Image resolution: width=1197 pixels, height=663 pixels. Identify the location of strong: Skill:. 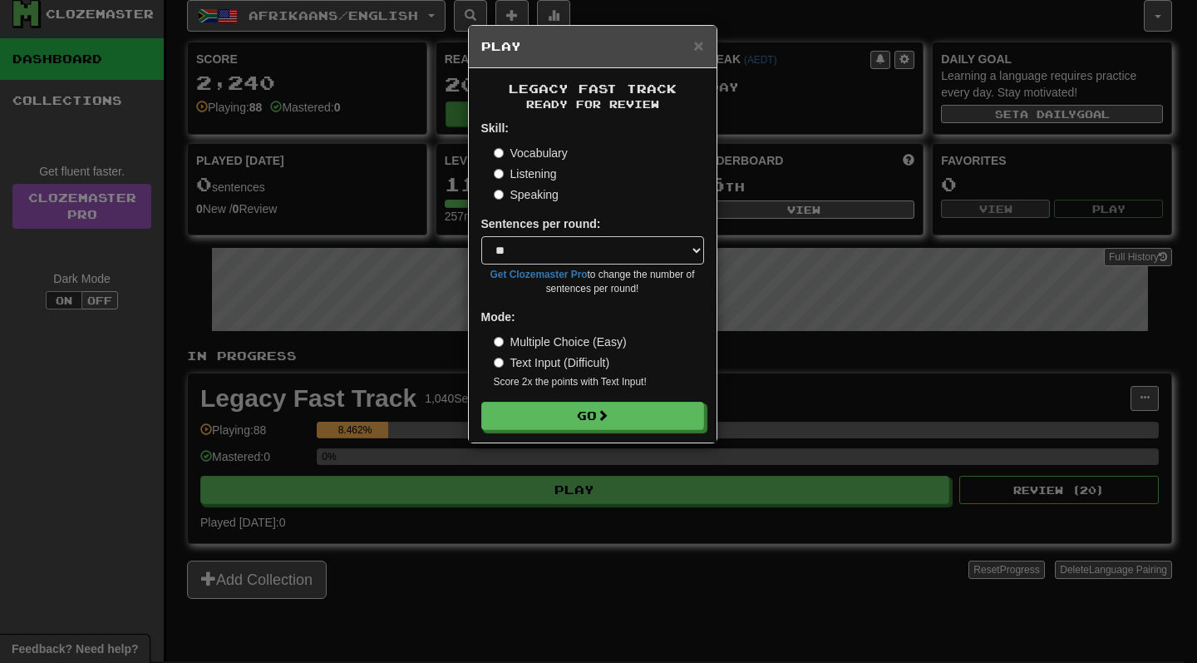
(495, 128).